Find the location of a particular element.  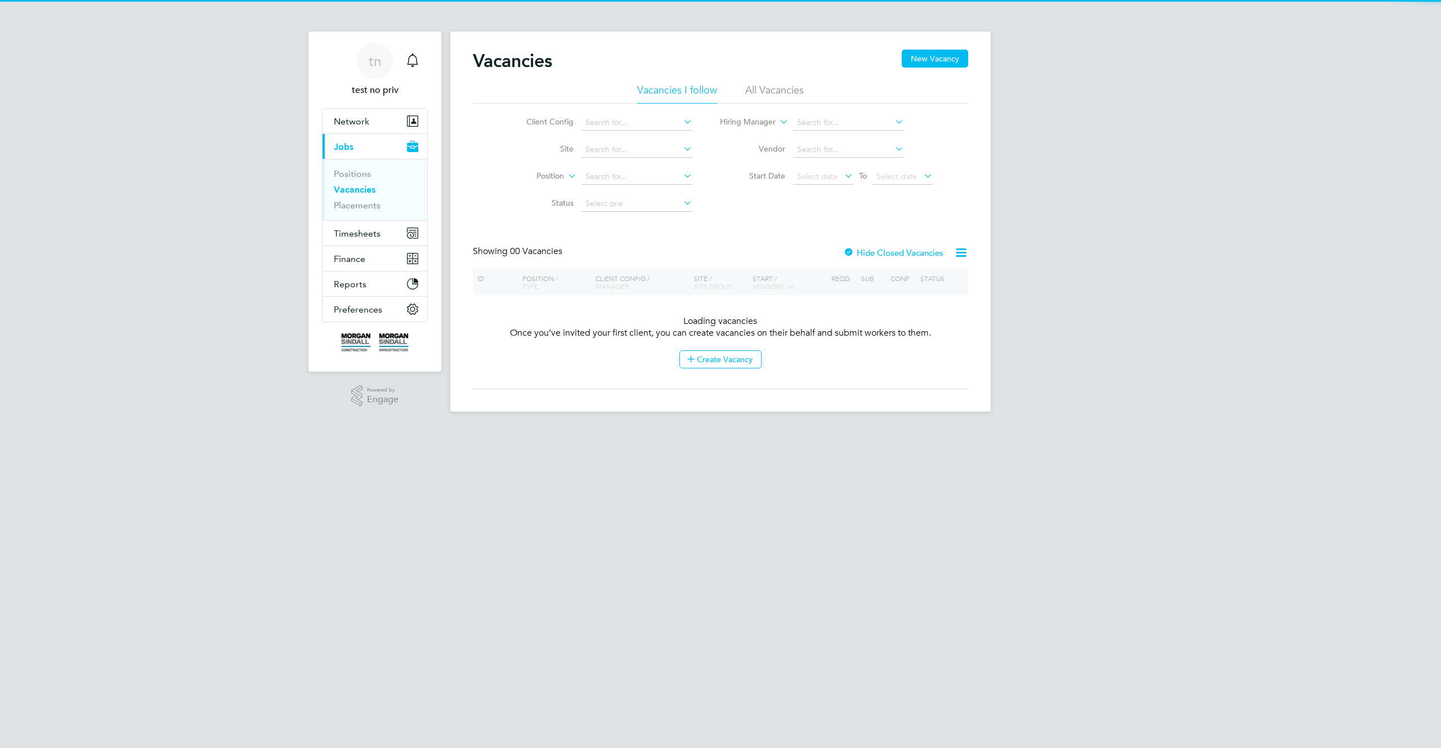

span: test no priv is located at coordinates (375, 90).